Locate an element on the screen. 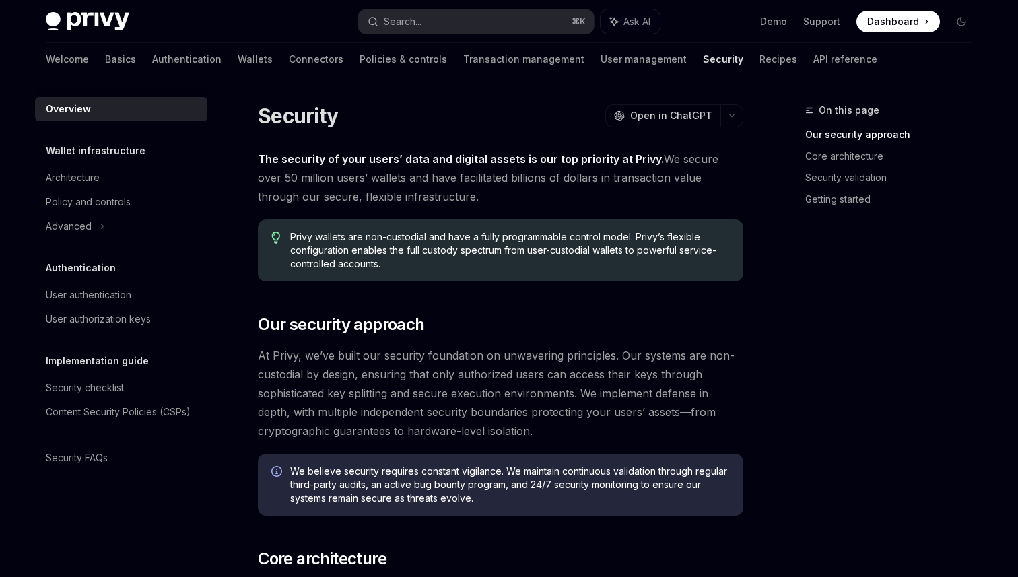 The image size is (1018, 577). div: Search... is located at coordinates (403, 22).